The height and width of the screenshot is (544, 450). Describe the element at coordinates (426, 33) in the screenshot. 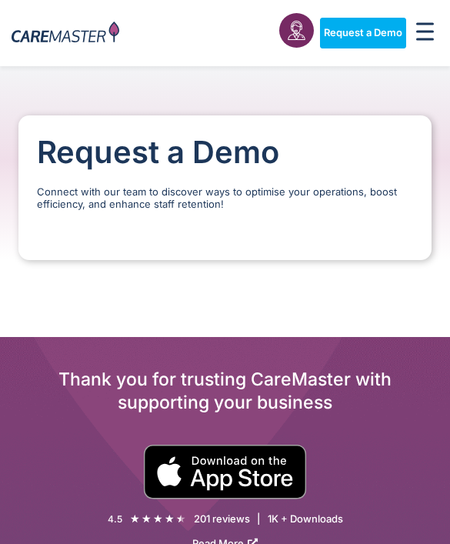

I see `div: Menu Toggle` at that location.